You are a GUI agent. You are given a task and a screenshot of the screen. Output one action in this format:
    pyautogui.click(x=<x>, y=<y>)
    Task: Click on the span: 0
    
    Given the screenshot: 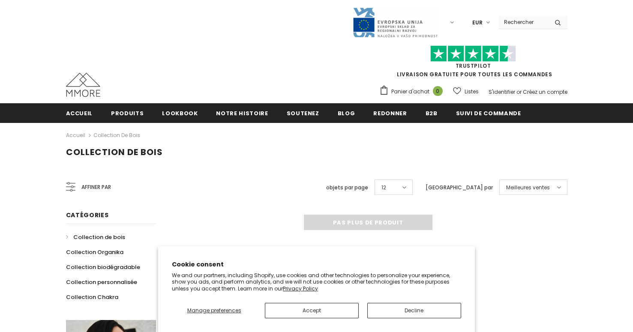 What is the action you would take?
    pyautogui.click(x=437, y=91)
    